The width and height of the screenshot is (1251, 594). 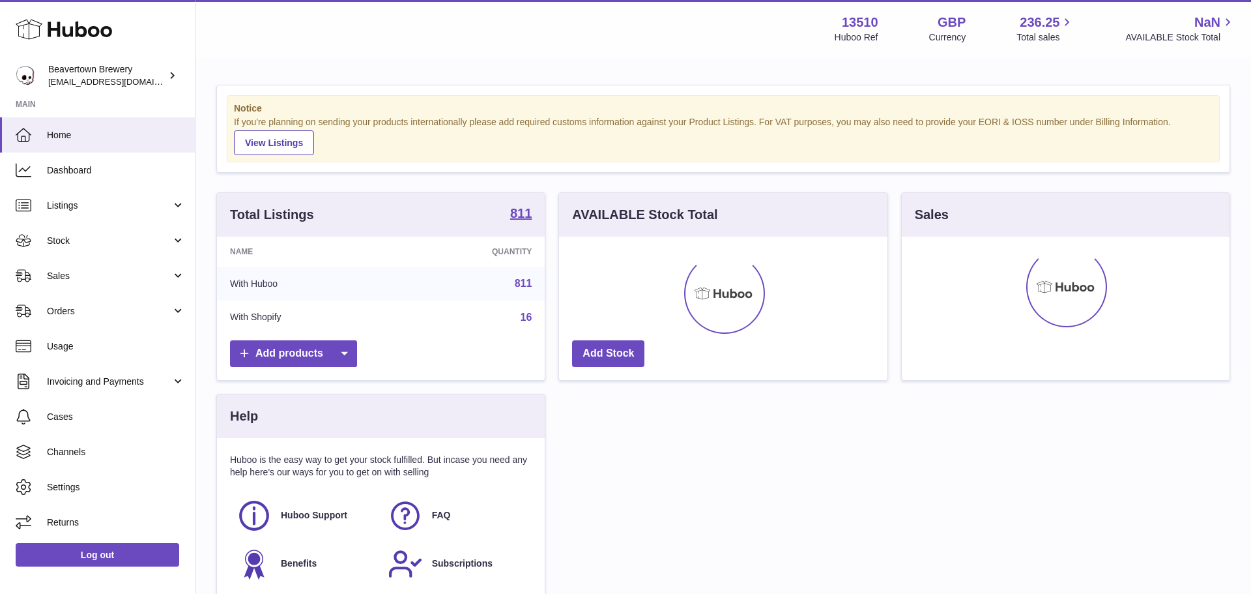 I want to click on span: Sales, so click(x=109, y=276).